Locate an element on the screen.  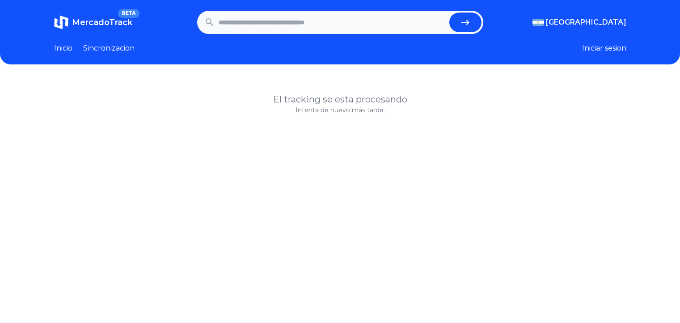
img: MercadoTrack is located at coordinates (61, 22).